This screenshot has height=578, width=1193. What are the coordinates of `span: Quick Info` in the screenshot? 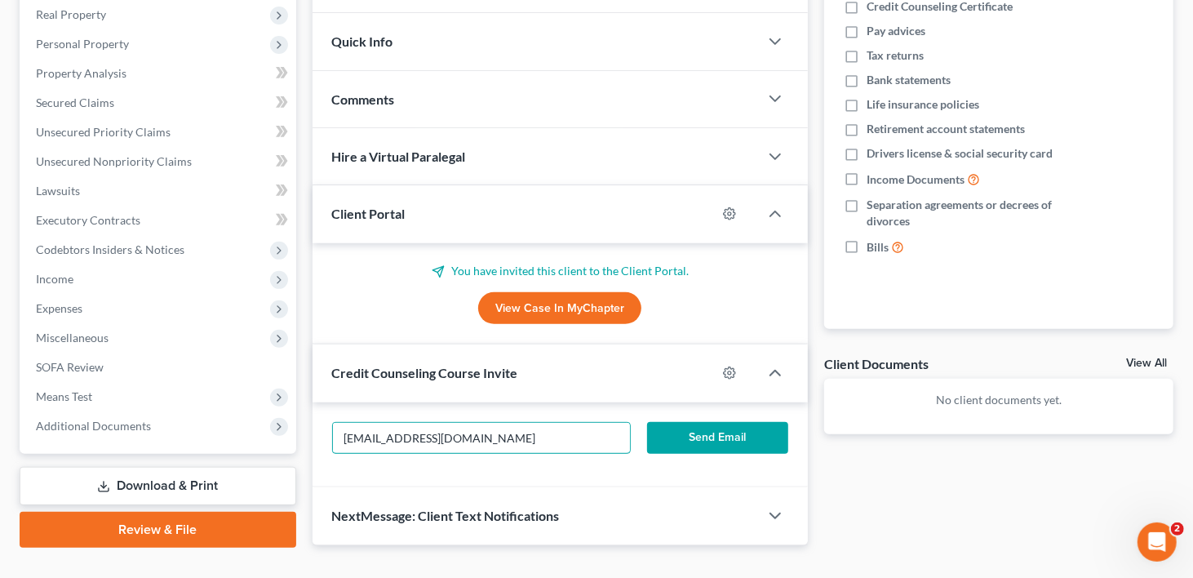 It's located at (362, 41).